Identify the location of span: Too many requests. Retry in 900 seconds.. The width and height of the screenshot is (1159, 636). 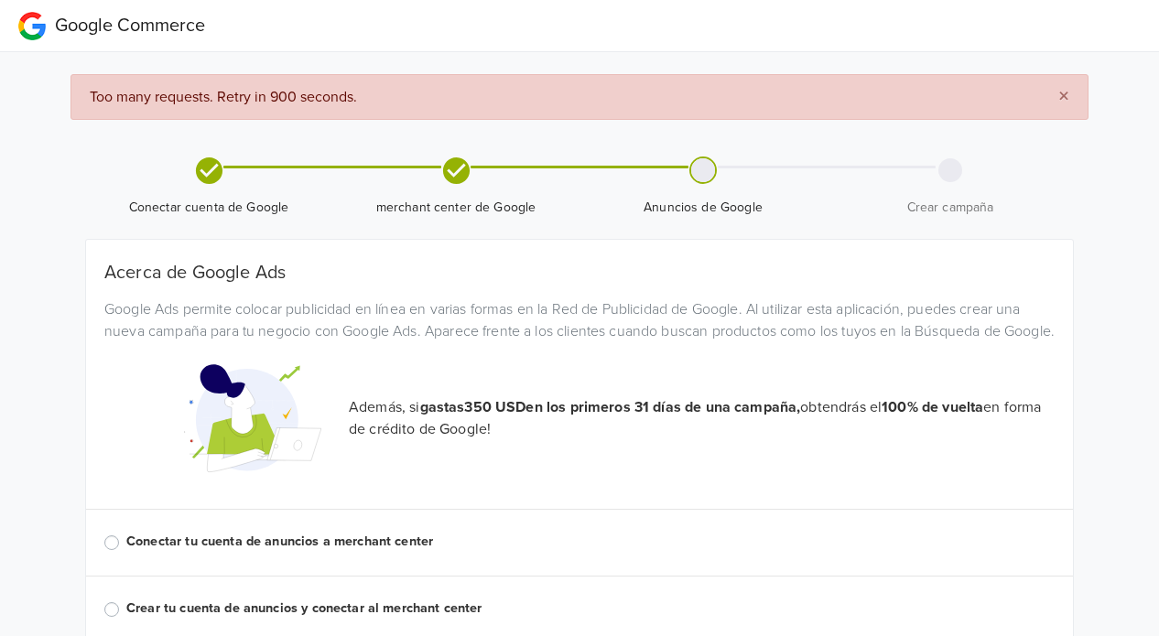
(223, 97).